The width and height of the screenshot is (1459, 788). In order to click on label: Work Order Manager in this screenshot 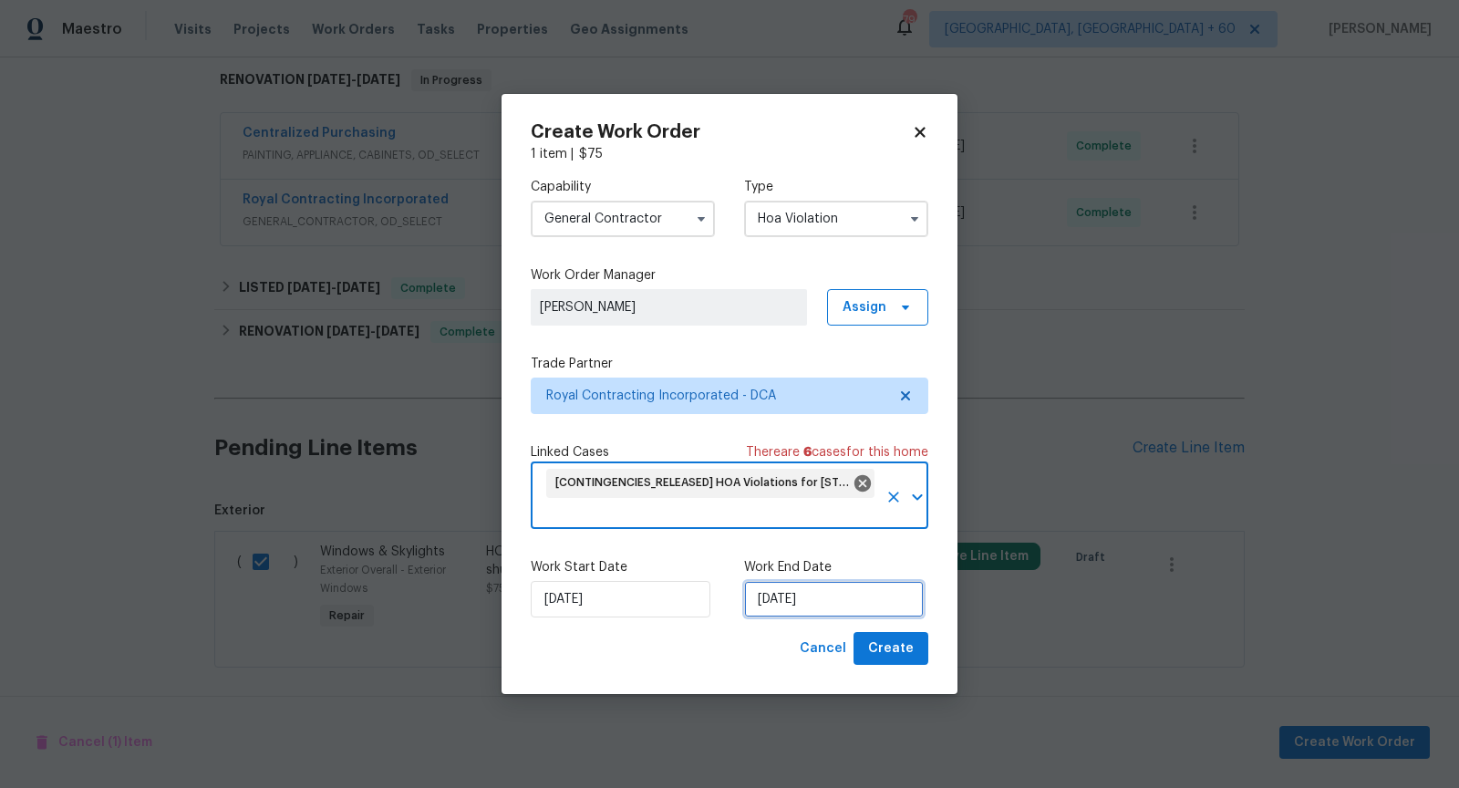, I will do `click(729, 275)`.